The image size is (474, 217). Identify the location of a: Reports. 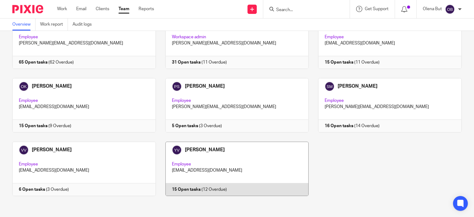
(146, 9).